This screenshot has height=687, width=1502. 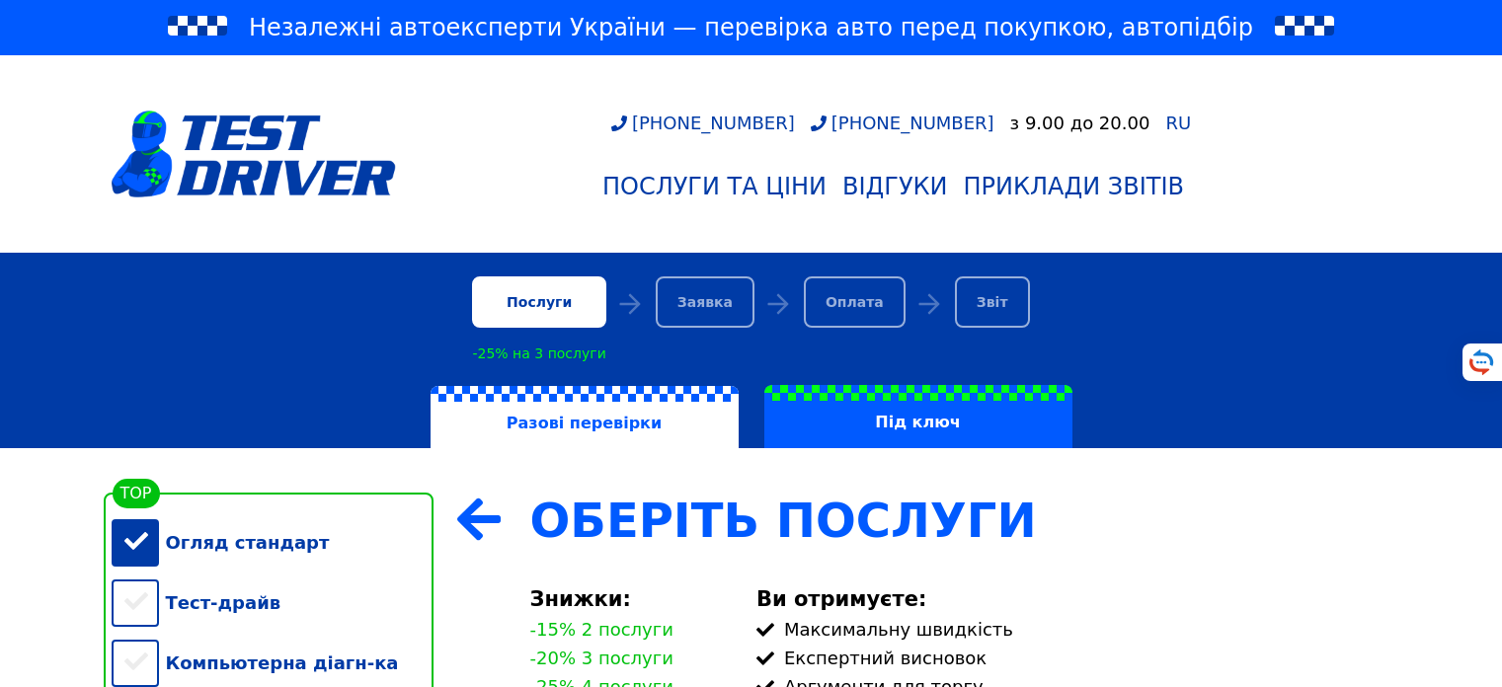 What do you see at coordinates (254, 154) in the screenshot?
I see `img: logotype@3x` at bounding box center [254, 154].